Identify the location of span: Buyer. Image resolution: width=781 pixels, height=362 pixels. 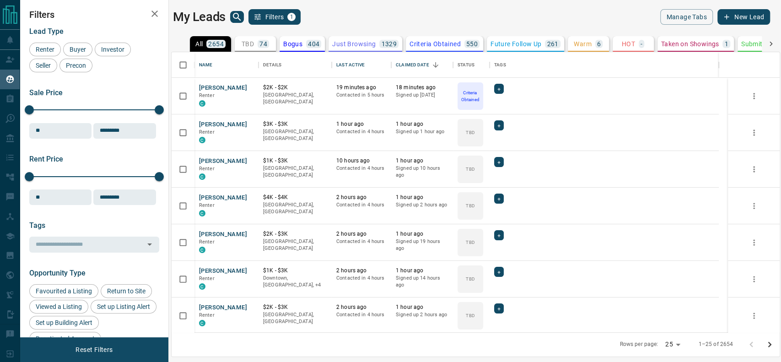
(78, 49).